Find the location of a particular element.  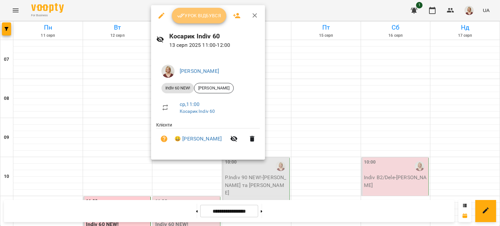

p: 13 серп 2025 11:00 - 12:00 is located at coordinates (214, 45).